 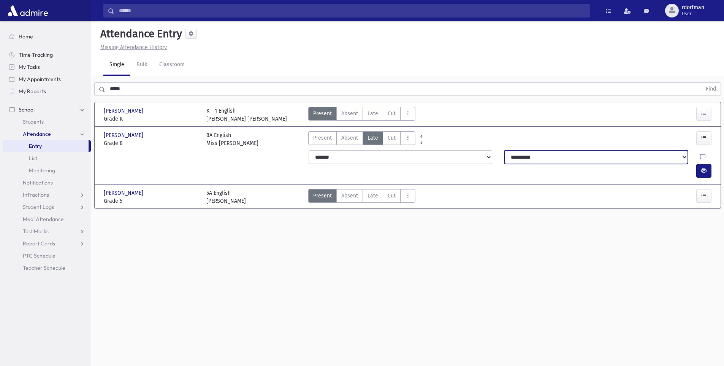 What do you see at coordinates (40, 79) in the screenshot?
I see `span: My Appointments` at bounding box center [40, 79].